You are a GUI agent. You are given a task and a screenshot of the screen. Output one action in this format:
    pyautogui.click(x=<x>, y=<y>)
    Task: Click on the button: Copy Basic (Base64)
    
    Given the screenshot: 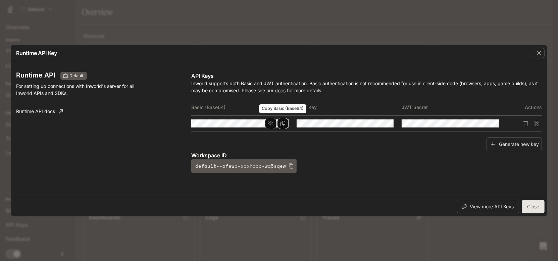 What is the action you would take?
    pyautogui.click(x=283, y=123)
    